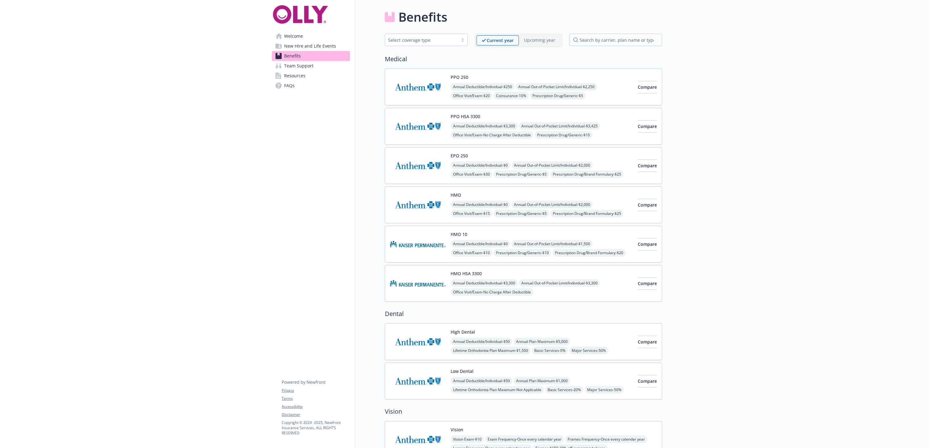  What do you see at coordinates (467, 439) in the screenshot?
I see `span: Vision Exam - $10` at bounding box center [467, 439].